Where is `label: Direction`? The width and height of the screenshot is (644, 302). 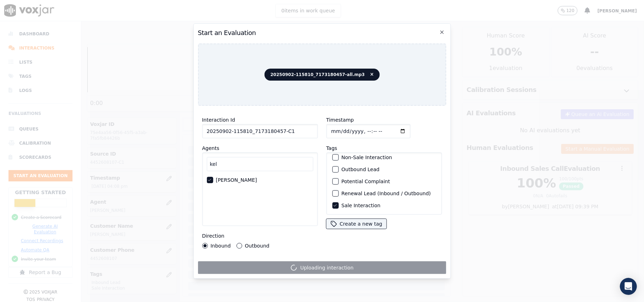 label: Direction is located at coordinates (213, 236).